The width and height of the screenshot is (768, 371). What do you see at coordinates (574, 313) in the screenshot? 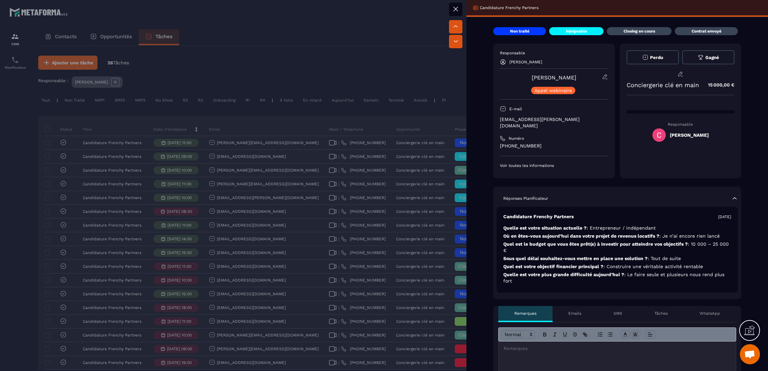
I see `p: Emails` at bounding box center [574, 313].